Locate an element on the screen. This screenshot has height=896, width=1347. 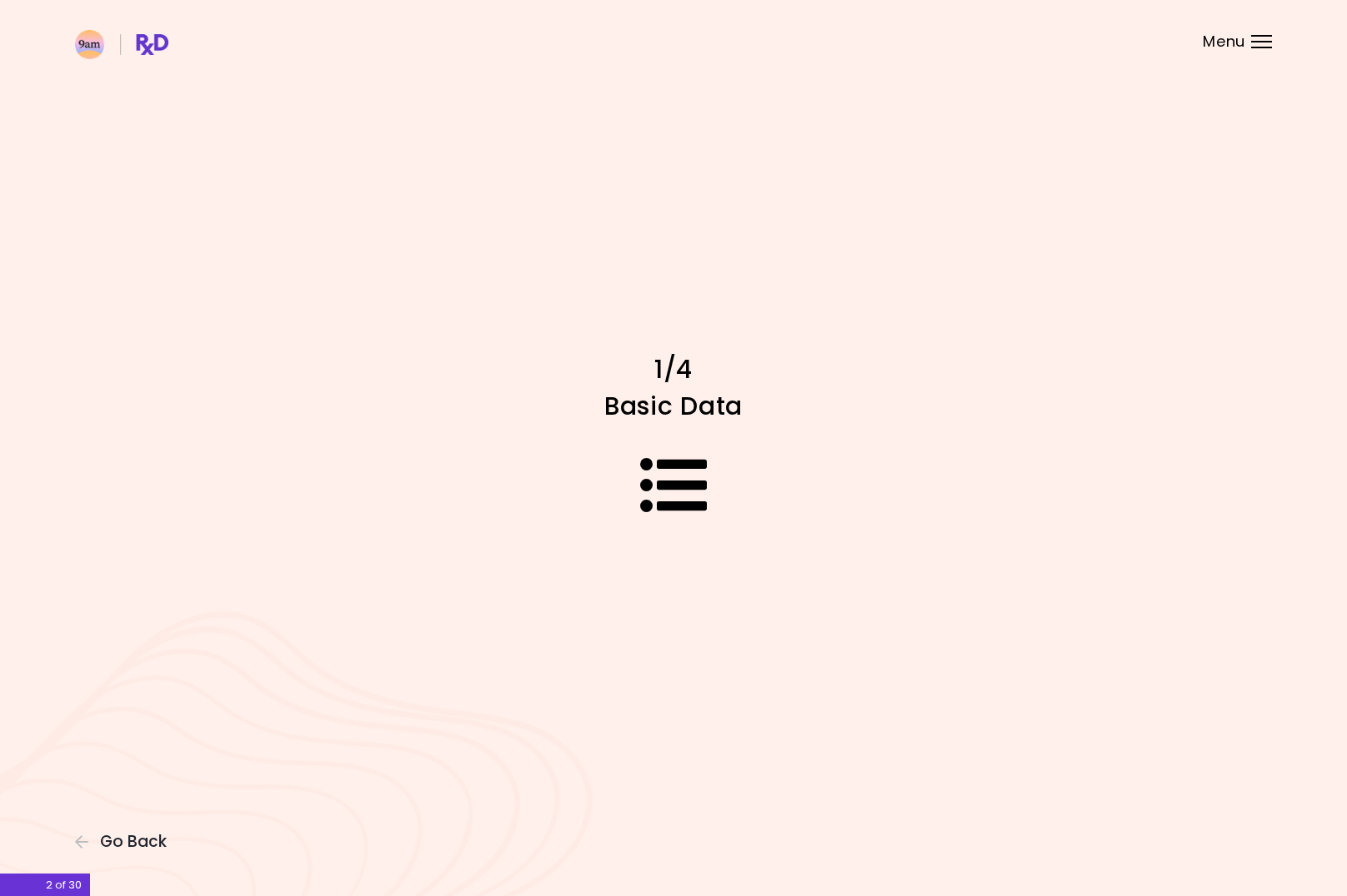
img: RxDiet is located at coordinates (122, 44).